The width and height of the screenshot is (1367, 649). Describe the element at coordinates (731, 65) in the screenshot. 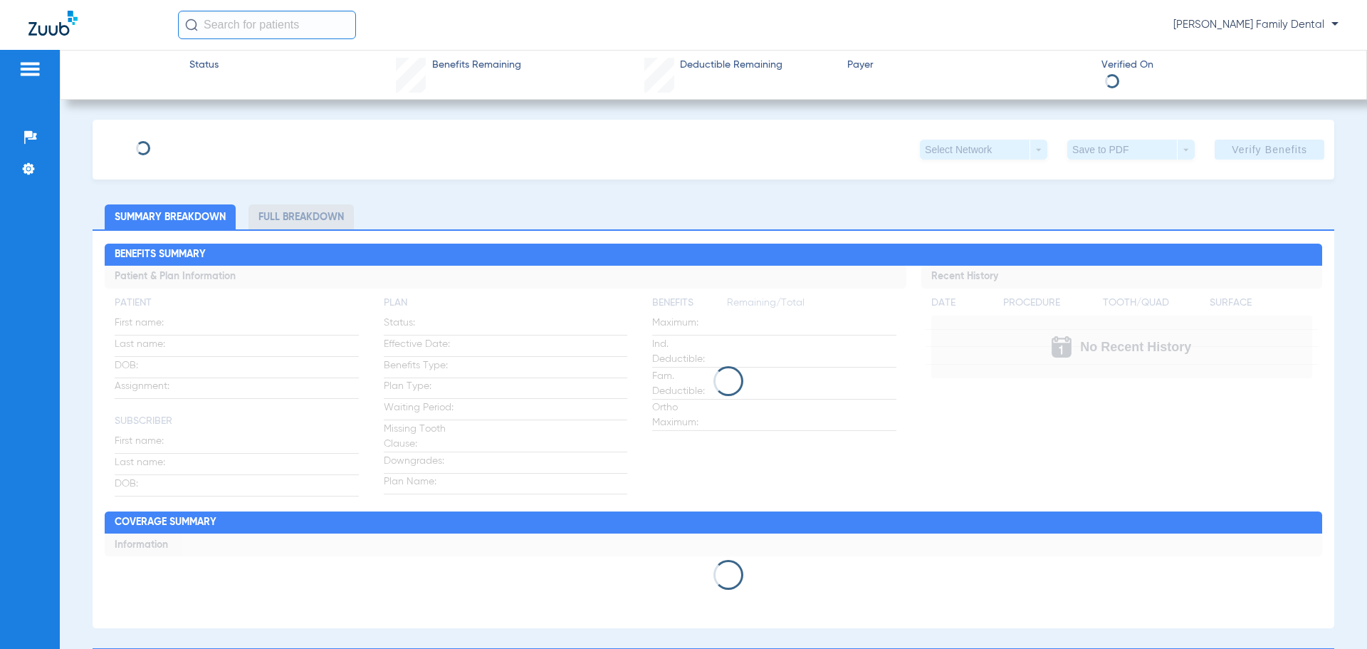

I see `span: Deductible Remaining` at that location.